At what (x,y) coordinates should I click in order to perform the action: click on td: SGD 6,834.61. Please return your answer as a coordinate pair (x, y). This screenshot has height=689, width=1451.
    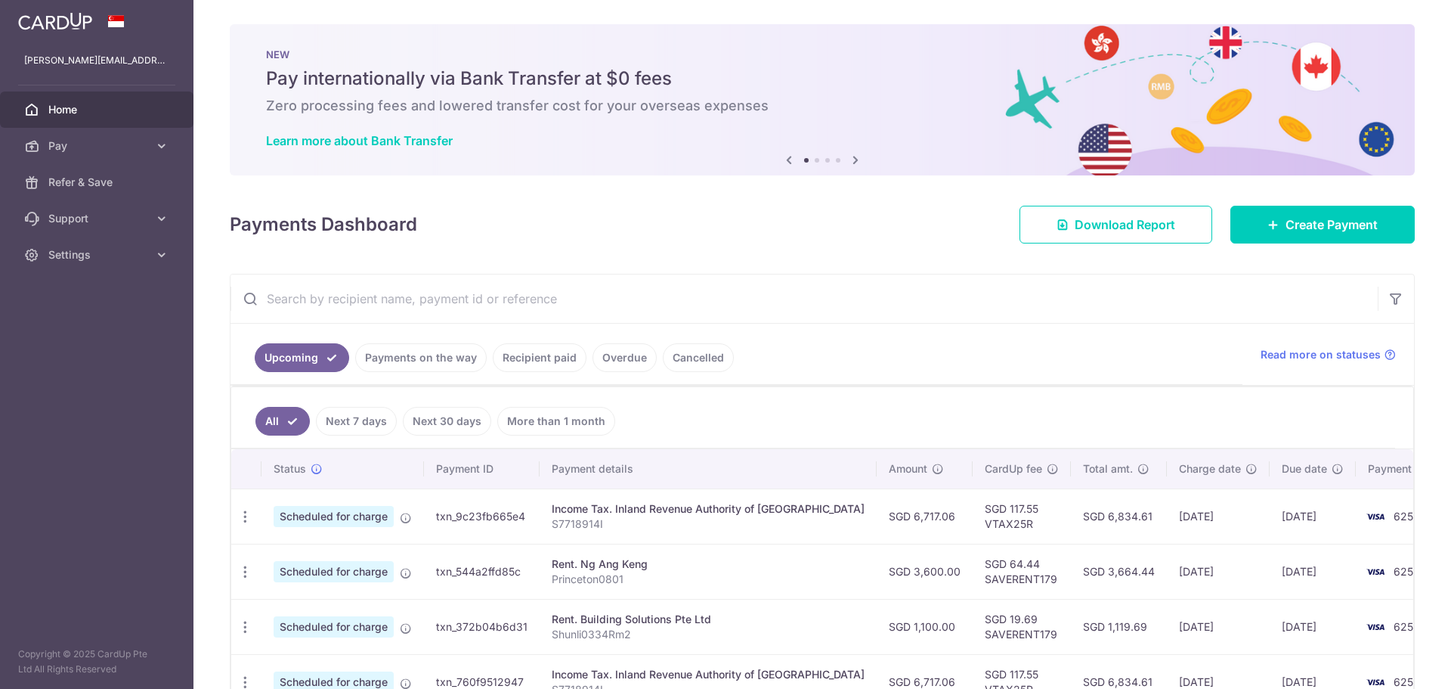
    Looking at the image, I should click on (1119, 515).